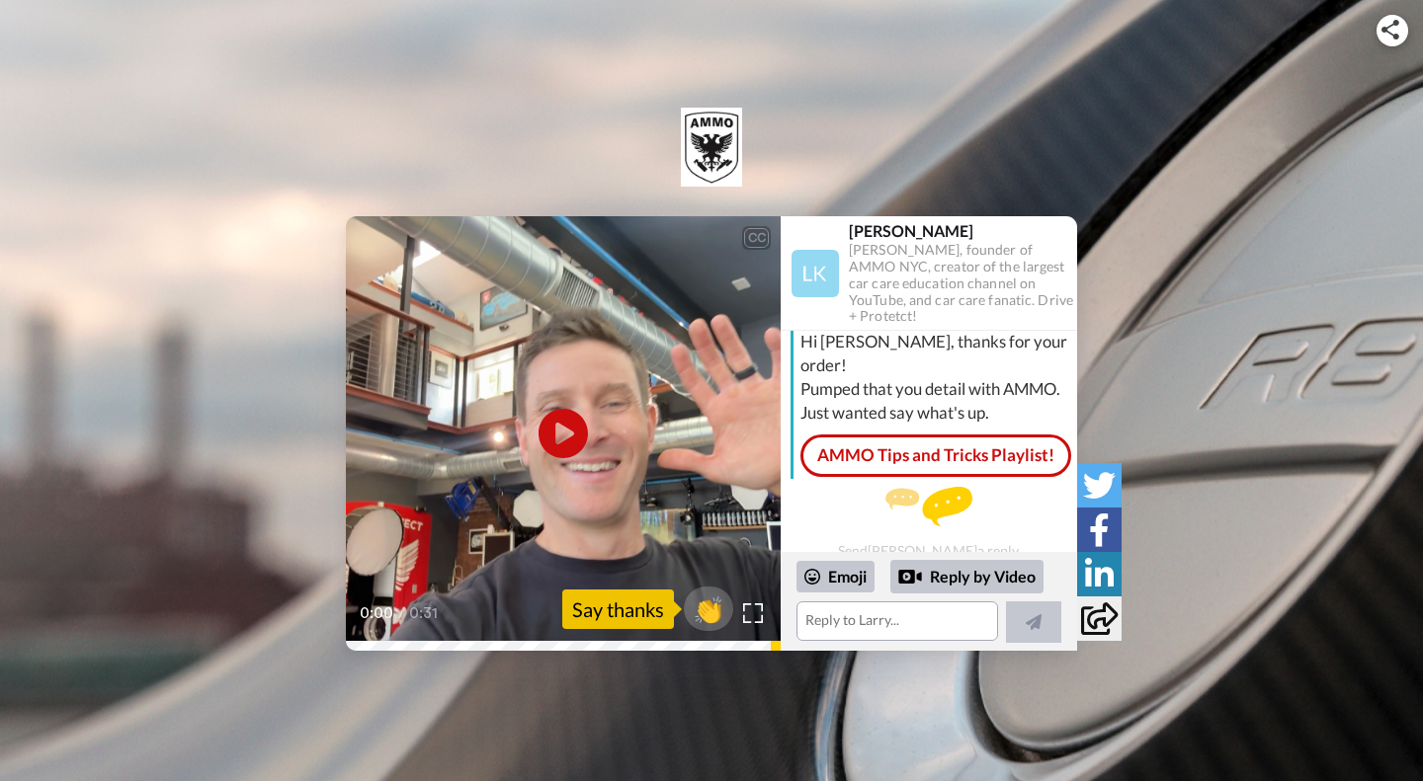 The image size is (1423, 781). I want to click on div: CC, so click(756, 238).